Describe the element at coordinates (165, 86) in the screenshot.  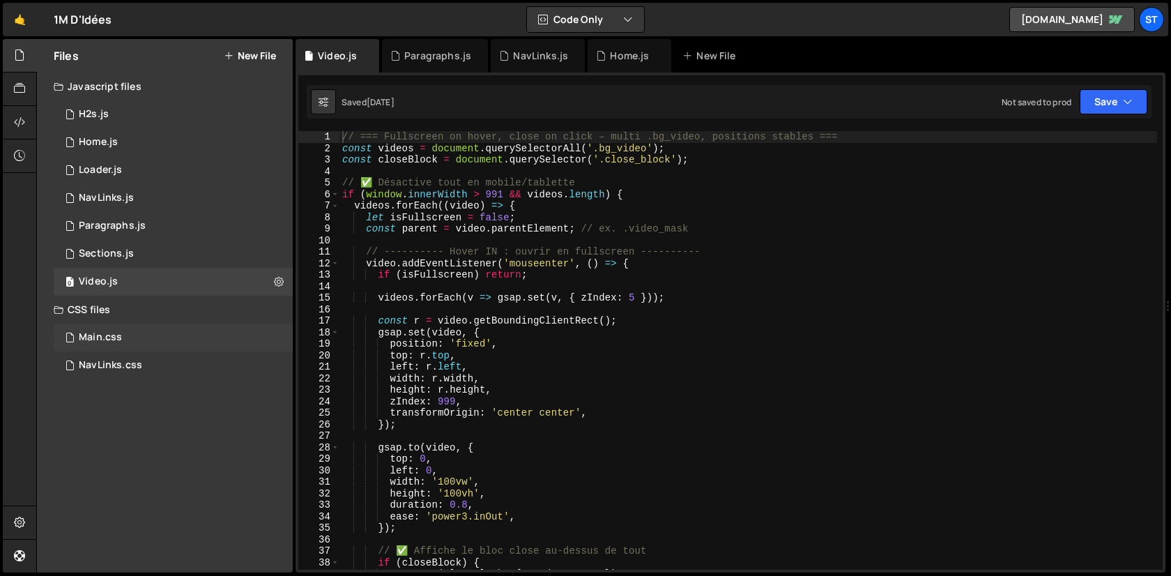
I see `div: Javascript files` at that location.